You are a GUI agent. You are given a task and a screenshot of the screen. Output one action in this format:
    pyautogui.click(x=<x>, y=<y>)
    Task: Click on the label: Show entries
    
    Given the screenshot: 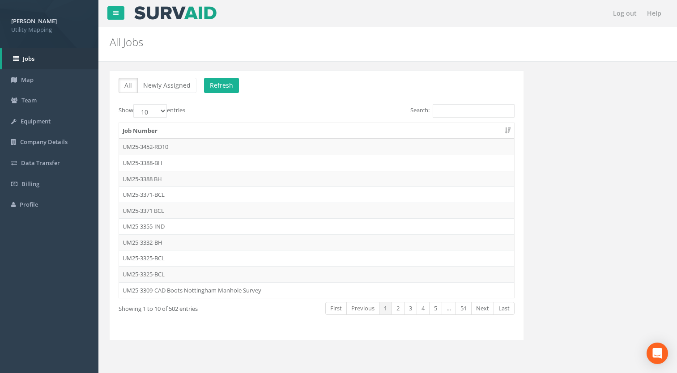 What is the action you would take?
    pyautogui.click(x=152, y=111)
    